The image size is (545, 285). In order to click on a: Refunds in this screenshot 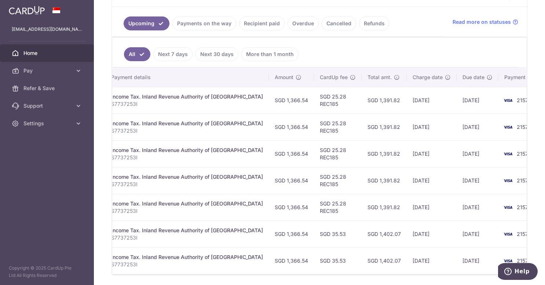, I will do `click(374, 23)`.